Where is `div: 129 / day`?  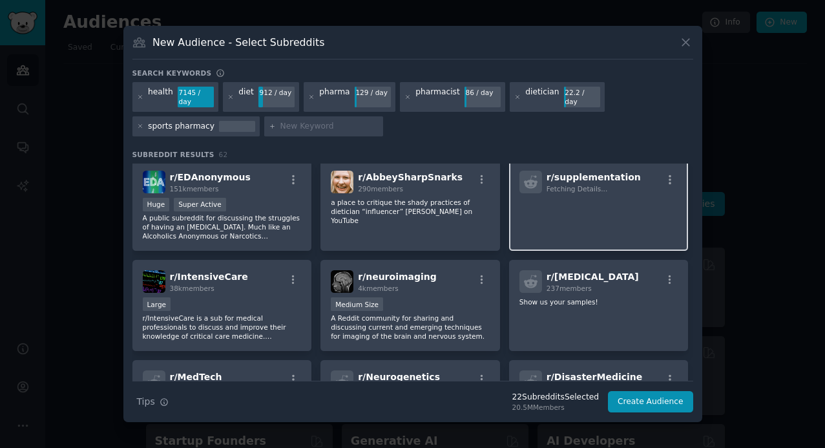
div: 129 / day is located at coordinates (373, 92).